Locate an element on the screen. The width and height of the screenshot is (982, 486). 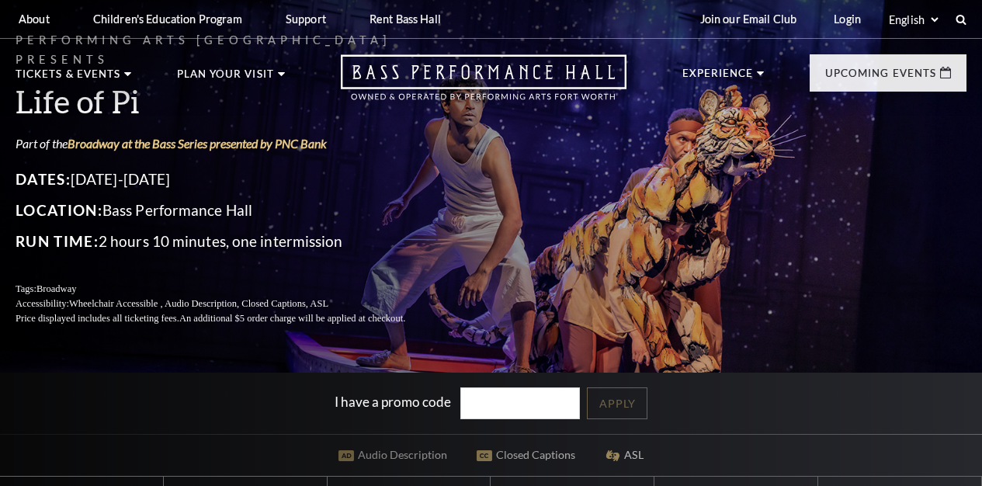
span: Run Time: is located at coordinates (57, 241).